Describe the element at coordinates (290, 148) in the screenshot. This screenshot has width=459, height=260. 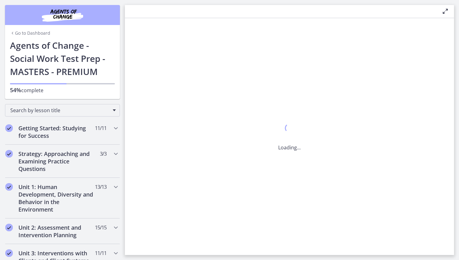
I see `p: Loading...` at that location.